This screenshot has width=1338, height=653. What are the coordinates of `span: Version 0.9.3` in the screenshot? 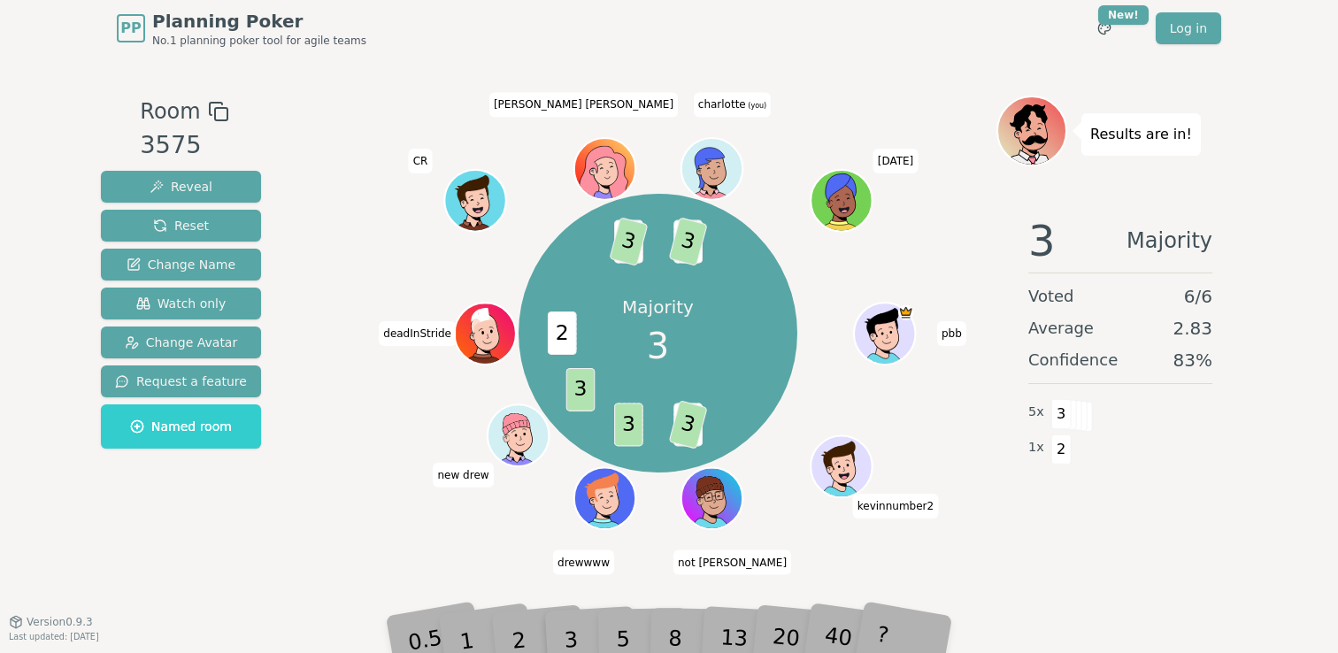 It's located at (59, 622).